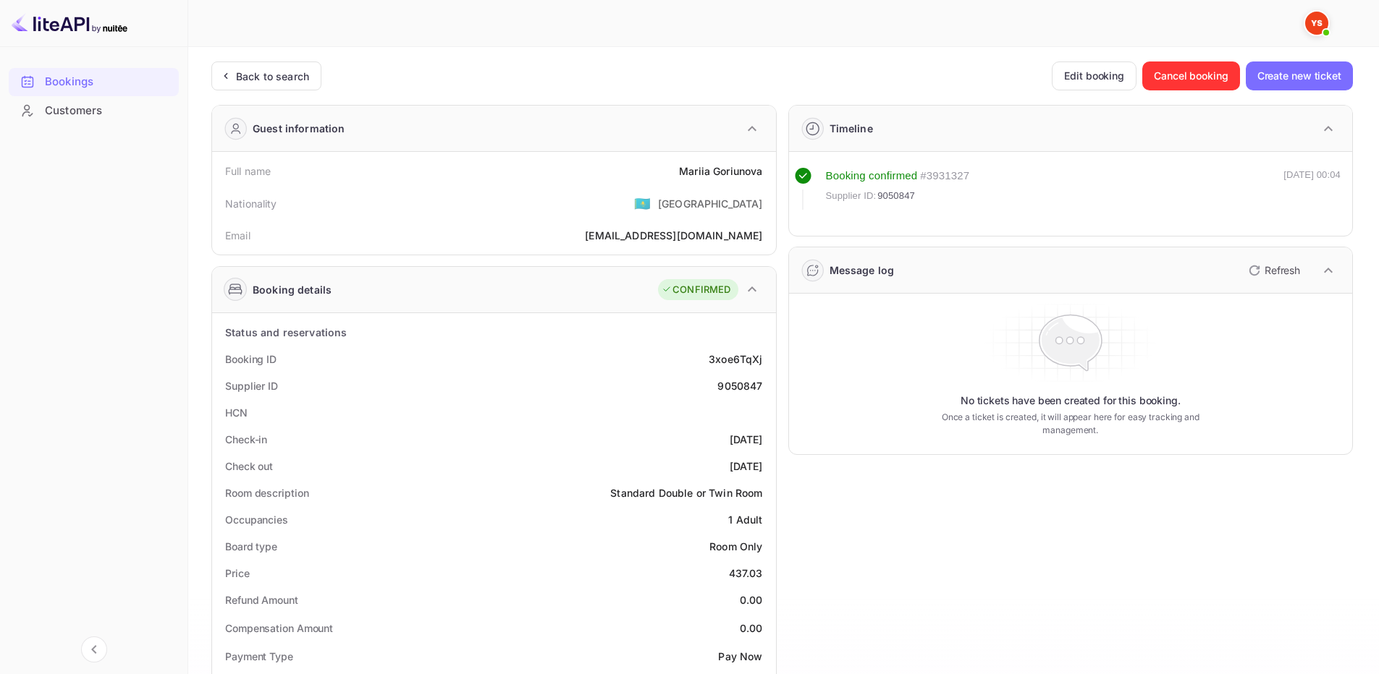  What do you see at coordinates (735, 359) in the screenshot?
I see `div: 3xoe6TqXj` at bounding box center [735, 359].